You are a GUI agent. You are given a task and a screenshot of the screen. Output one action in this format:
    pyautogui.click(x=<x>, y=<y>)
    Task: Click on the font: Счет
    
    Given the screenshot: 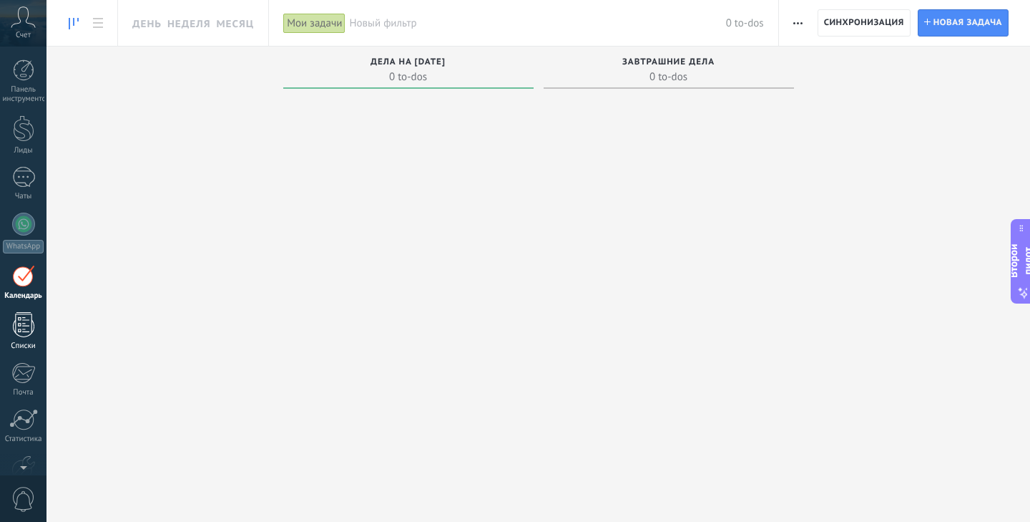 What is the action you would take?
    pyautogui.click(x=23, y=35)
    